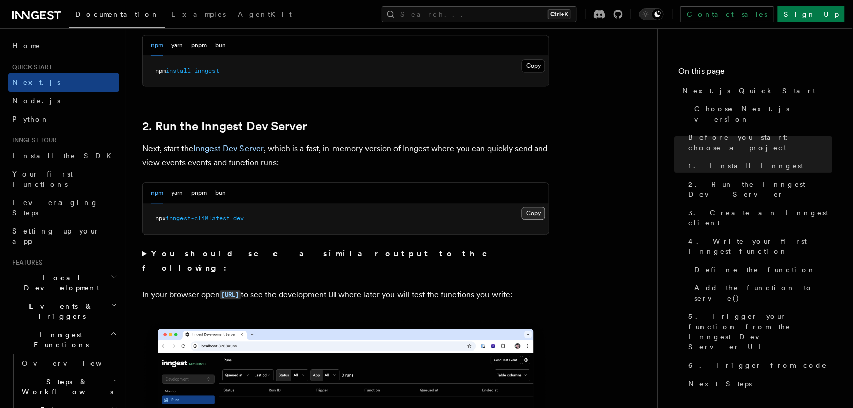 This screenshot has height=408, width=853. Describe the element at coordinates (761, 189) in the screenshot. I see `span: 2. Run the Inngest Dev Server` at that location.